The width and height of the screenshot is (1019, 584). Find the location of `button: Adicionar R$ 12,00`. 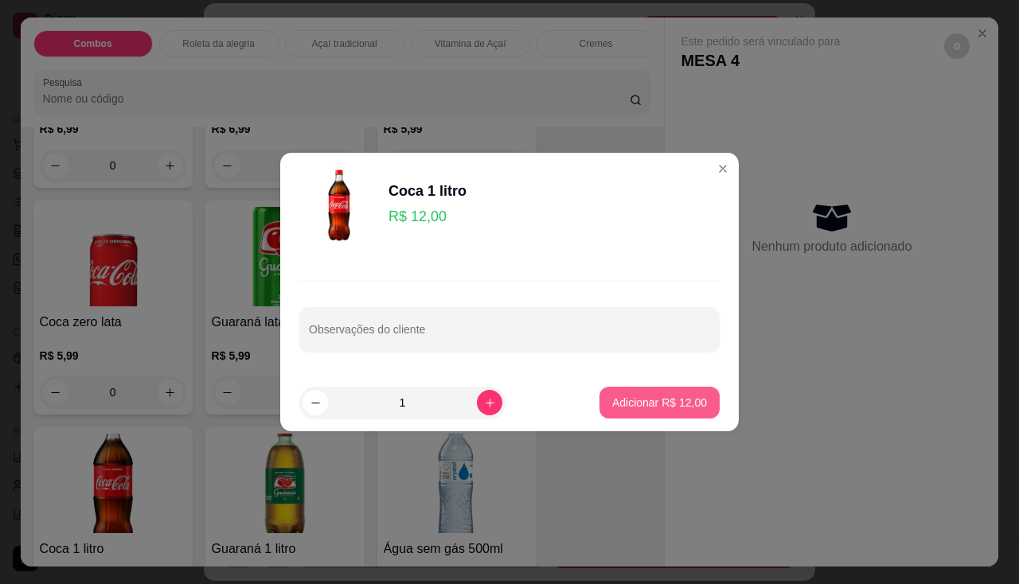

button: Adicionar R$ 12,00 is located at coordinates (659, 403).